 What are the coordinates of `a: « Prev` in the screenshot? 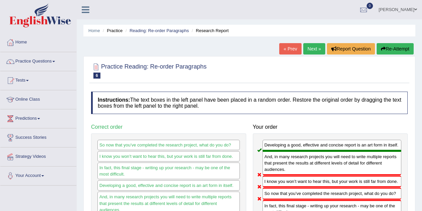 It's located at (290, 49).